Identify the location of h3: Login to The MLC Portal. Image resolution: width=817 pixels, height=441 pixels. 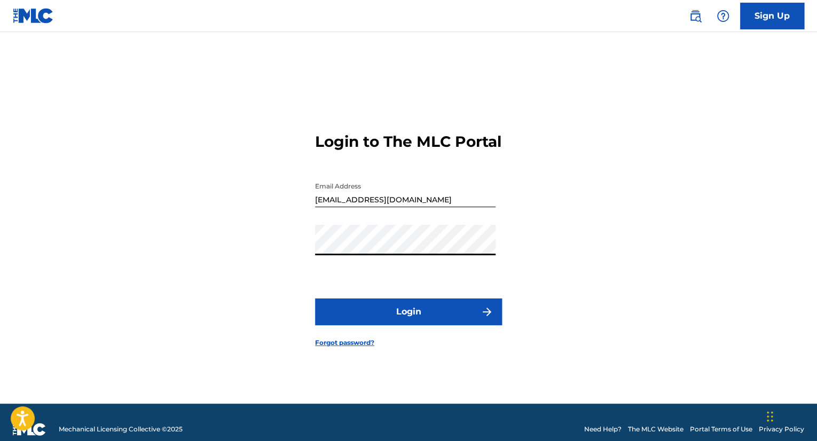
(408, 141).